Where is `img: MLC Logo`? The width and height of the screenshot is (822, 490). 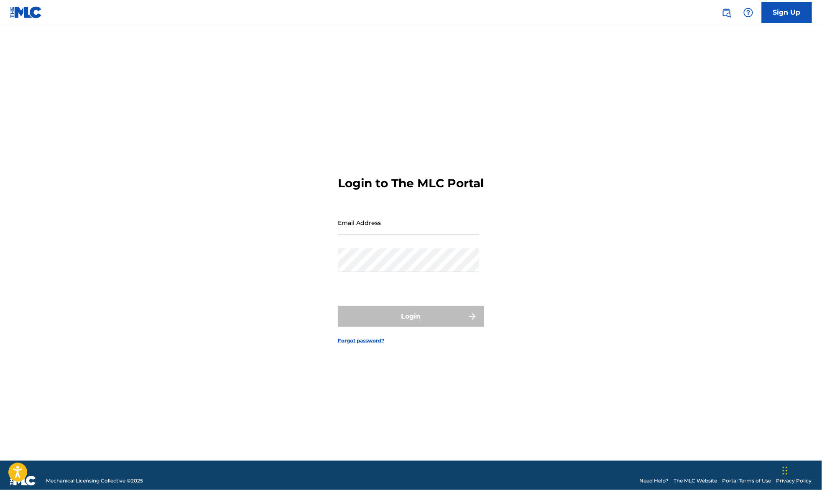
img: MLC Logo is located at coordinates (26, 12).